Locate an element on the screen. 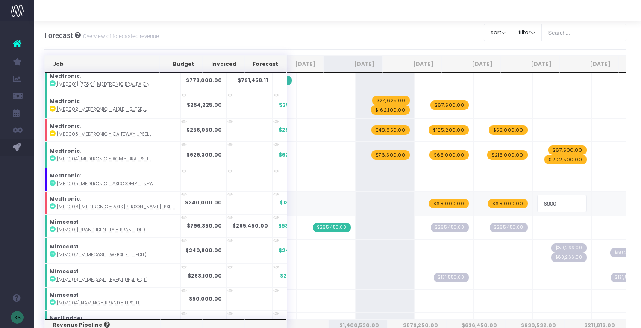  span: $136,000.00 is located at coordinates (297, 203).